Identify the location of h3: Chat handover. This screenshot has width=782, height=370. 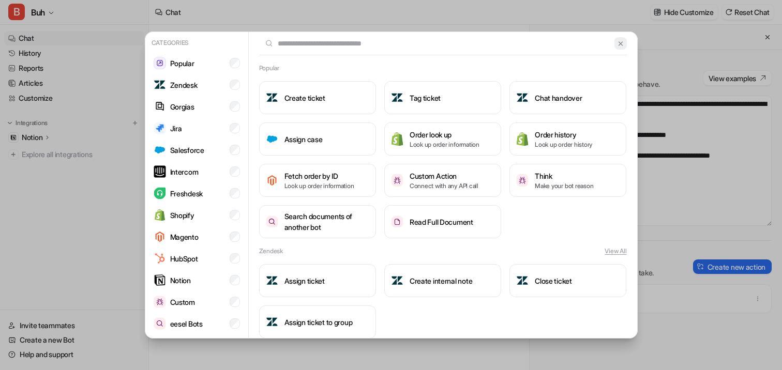
(558, 98).